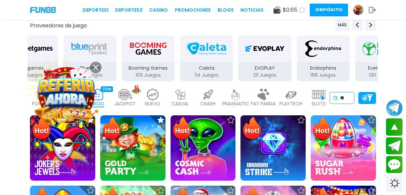  I want to click on img: slots_light.webp, so click(319, 94).